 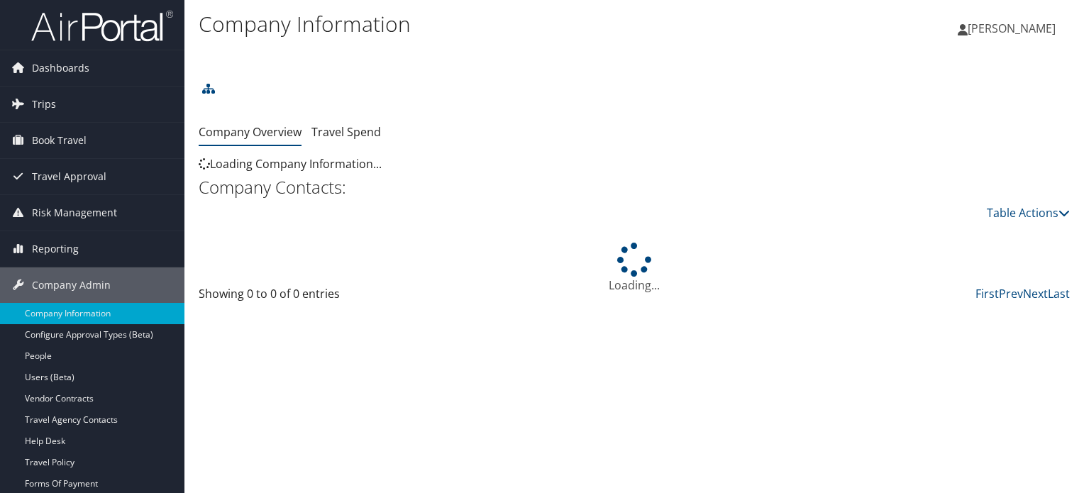 What do you see at coordinates (299, 297) in the screenshot?
I see `div: Showing 0 to 0 of 0 entries` at bounding box center [299, 297].